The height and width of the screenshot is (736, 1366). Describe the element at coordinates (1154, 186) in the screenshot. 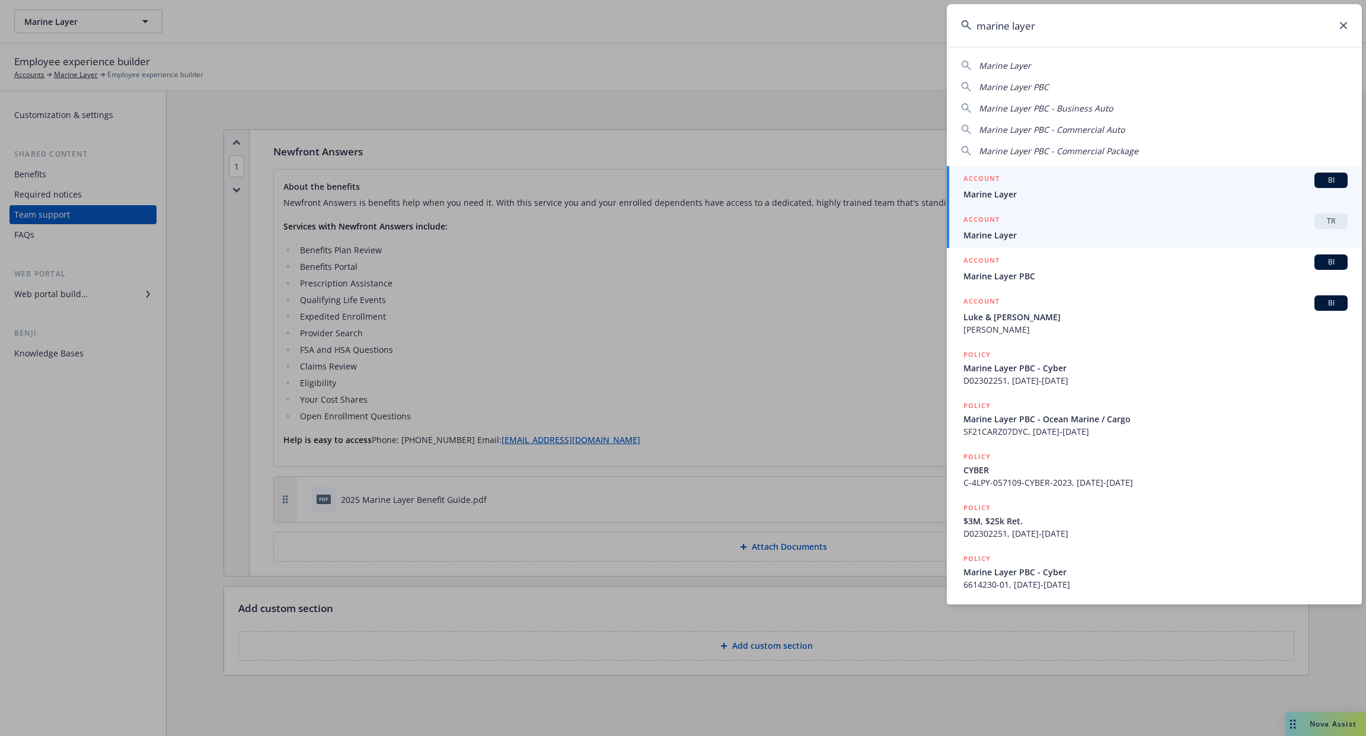

I see `a: ACCOUNTBIMarine Layer` at that location.